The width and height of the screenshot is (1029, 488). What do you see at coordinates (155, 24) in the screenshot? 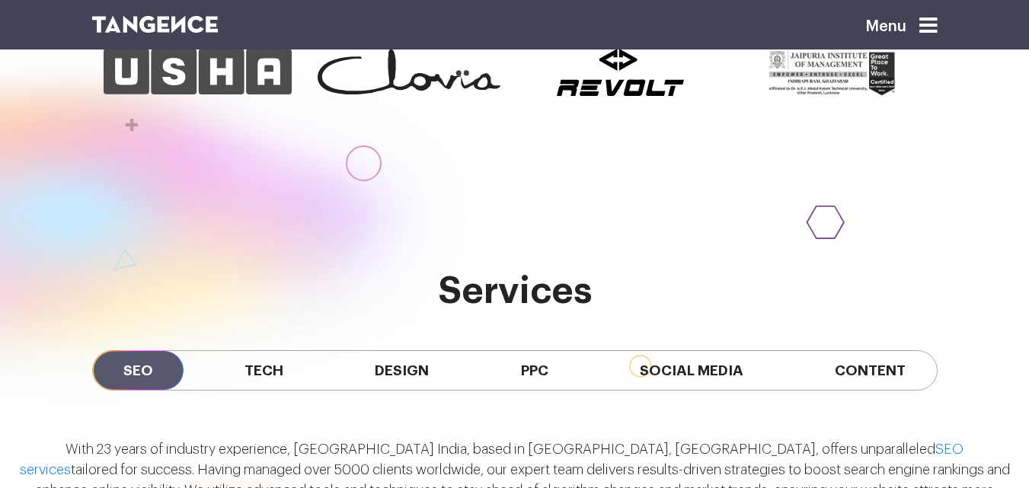
I see `img: logo SVG` at bounding box center [155, 24].